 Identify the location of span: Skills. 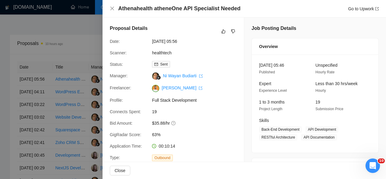
(264, 120).